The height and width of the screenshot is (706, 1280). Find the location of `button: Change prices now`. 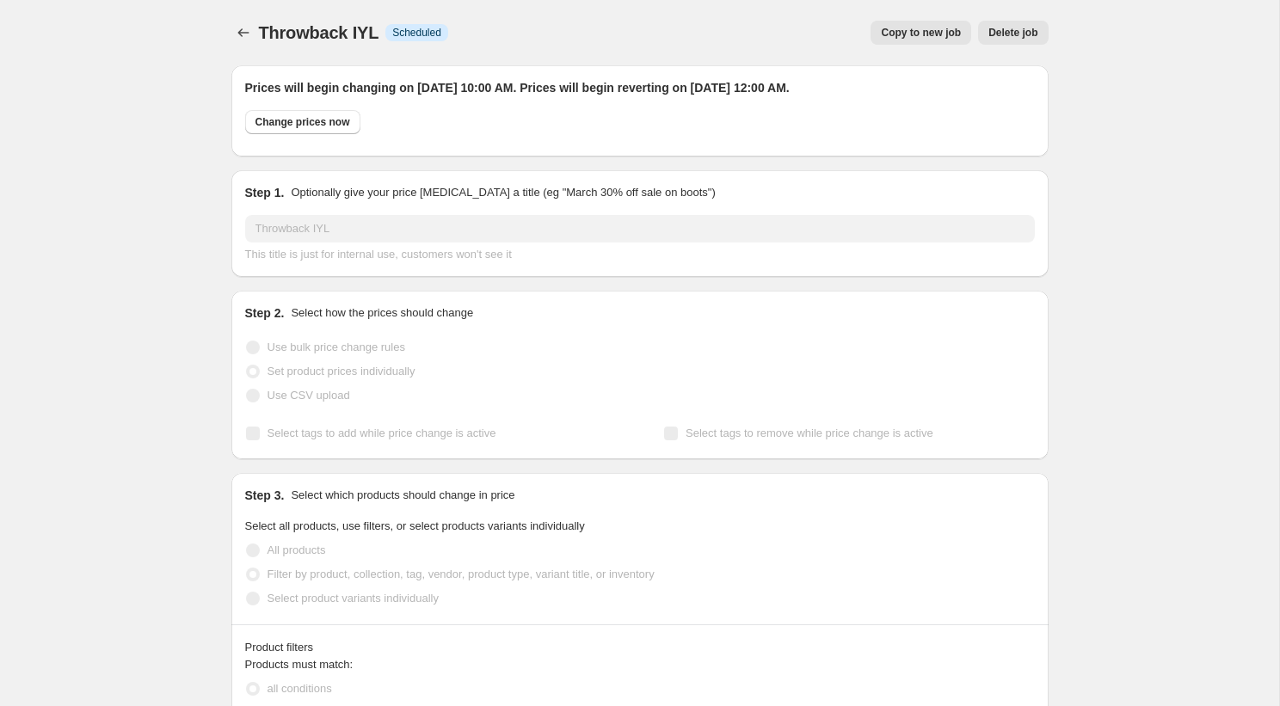

button: Change prices now is located at coordinates (303, 122).